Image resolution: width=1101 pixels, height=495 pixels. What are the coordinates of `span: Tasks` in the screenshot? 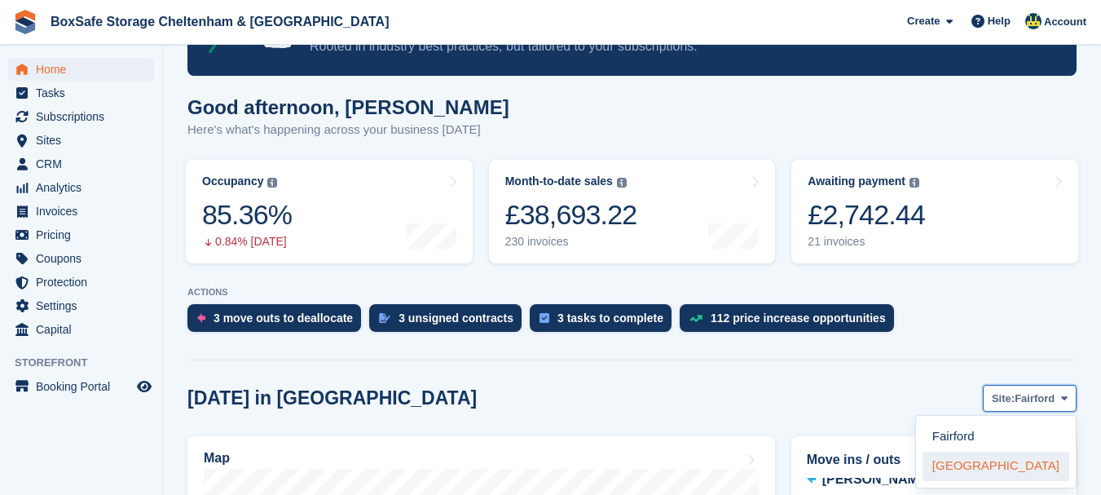 It's located at (85, 93).